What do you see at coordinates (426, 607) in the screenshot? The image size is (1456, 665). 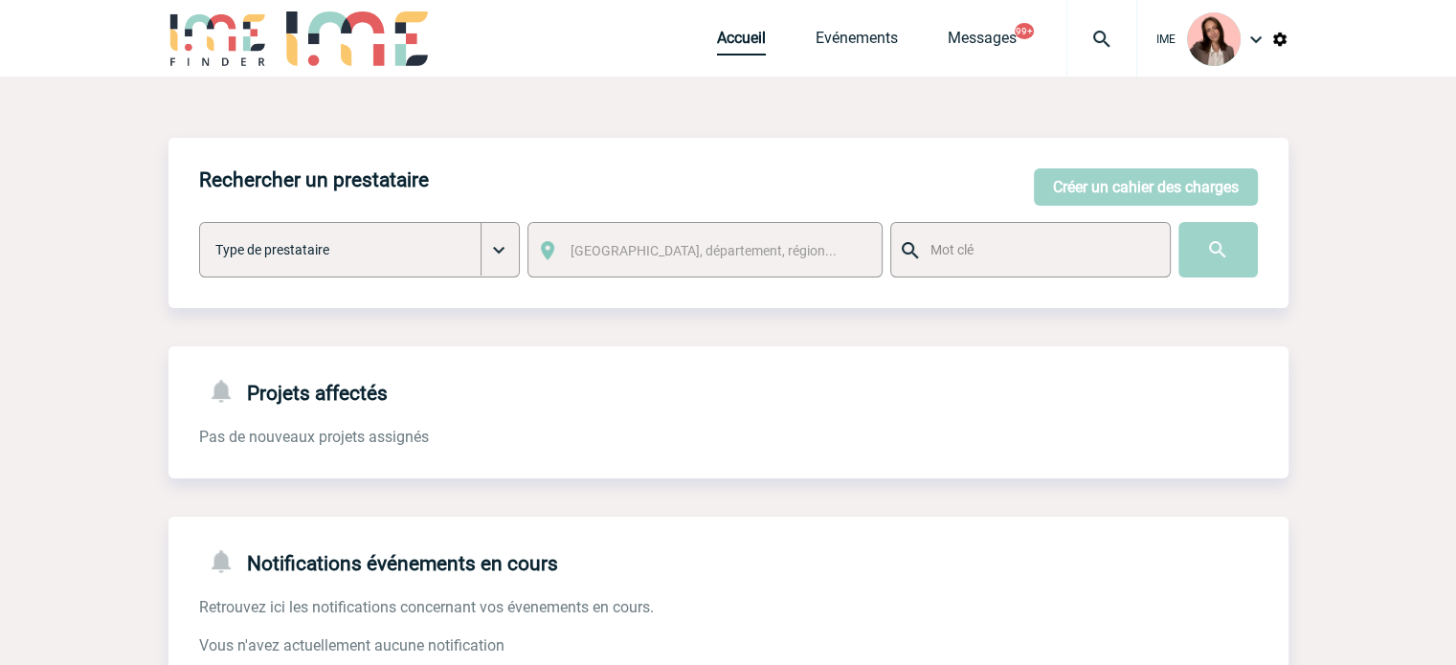 I see `span: Retrouvez ici les notifications concernant vos évenements en cours.` at bounding box center [426, 607].